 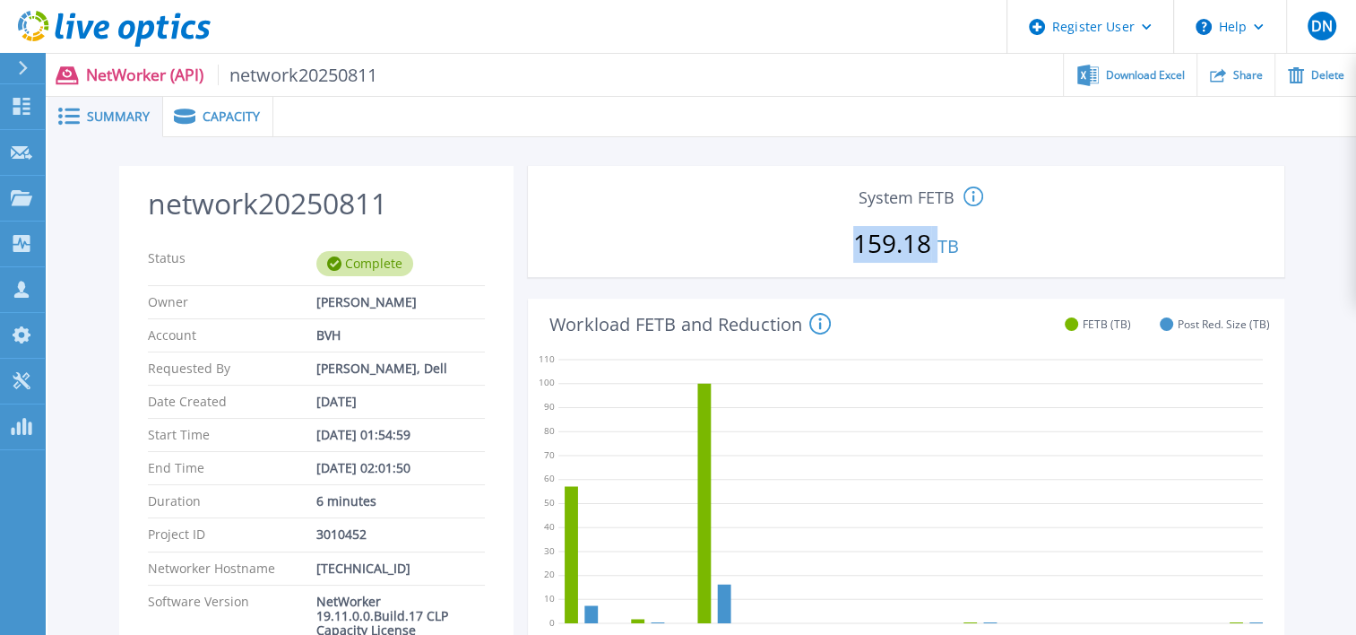 What do you see at coordinates (232, 501) in the screenshot?
I see `p: Duration` at bounding box center [232, 501].